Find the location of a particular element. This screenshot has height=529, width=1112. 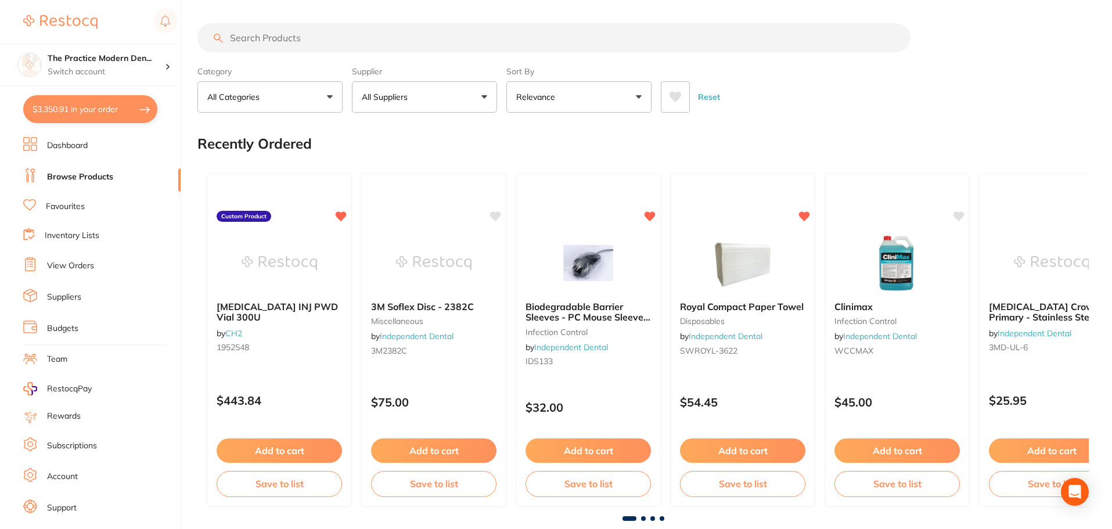

b: Biodegradable Barrier Sleeves - PC Mouse Sleeve ** BUY 5 GET 1 FREE ** is located at coordinates (588, 312).